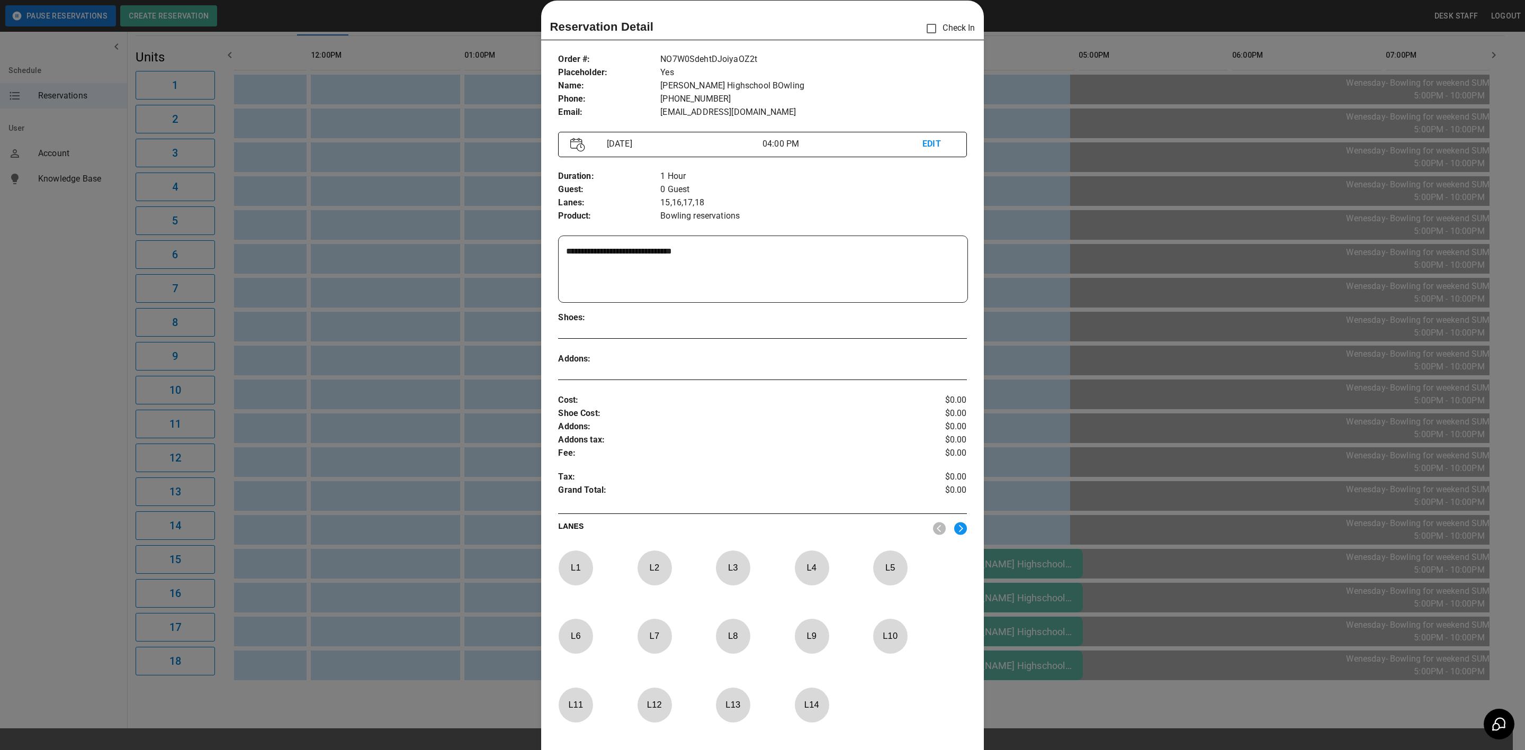  Describe the element at coordinates (813, 176) in the screenshot. I see `p: 1 Hour` at that location.